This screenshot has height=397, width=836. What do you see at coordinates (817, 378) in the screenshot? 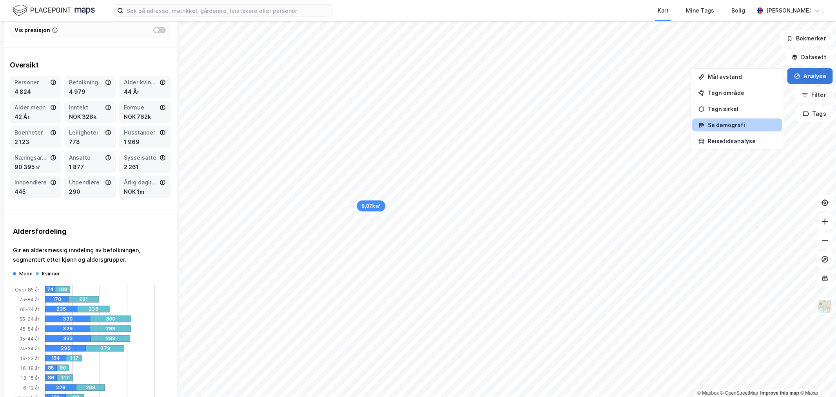
I see `div: Chat Widget` at bounding box center [817, 378].